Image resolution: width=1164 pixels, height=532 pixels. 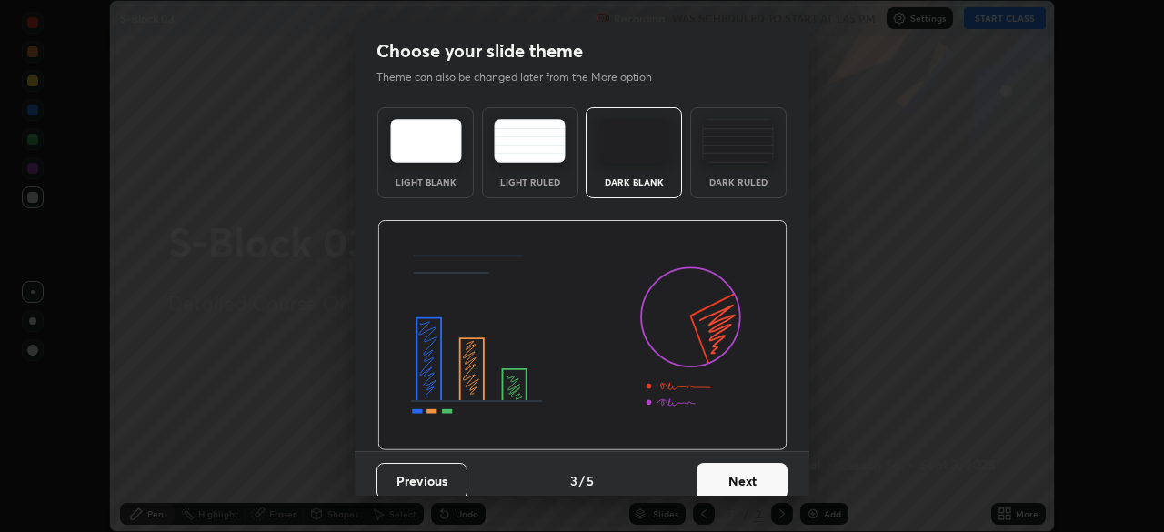 What do you see at coordinates (634, 182) in the screenshot?
I see `div: Dark Blank` at bounding box center [634, 182].